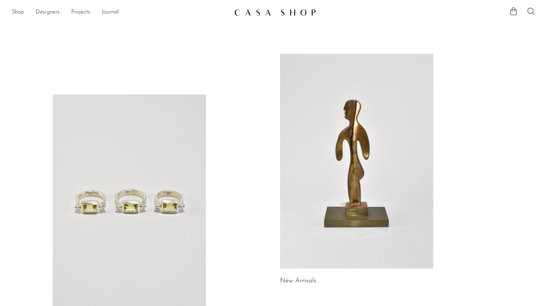  I want to click on a: Shop, so click(18, 12).